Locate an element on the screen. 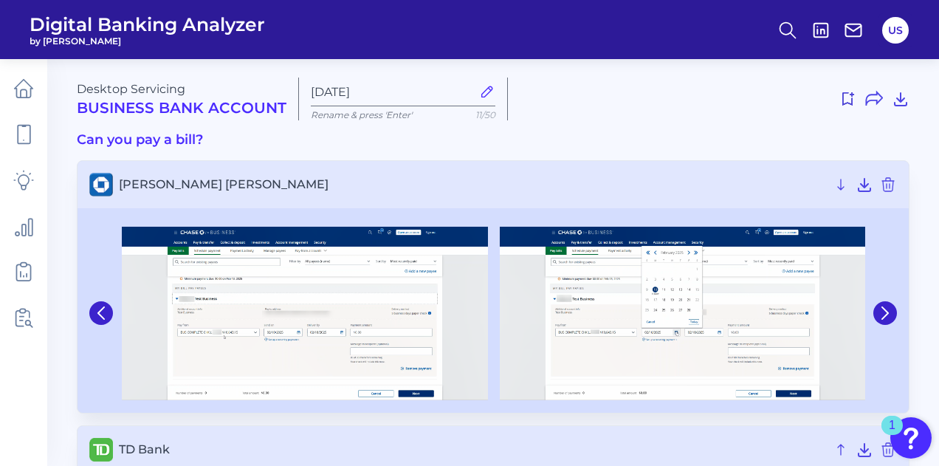 The image size is (939, 466). span: 11/50 is located at coordinates (485, 114).